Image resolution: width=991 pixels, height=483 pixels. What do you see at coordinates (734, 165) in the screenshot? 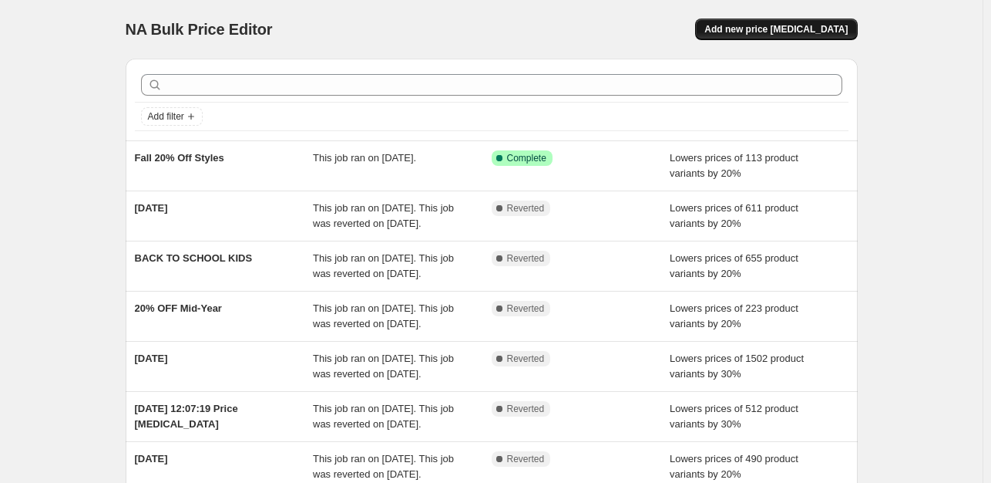
I see `span: Lowers prices of 113 product variants by 20%` at bounding box center [734, 165].